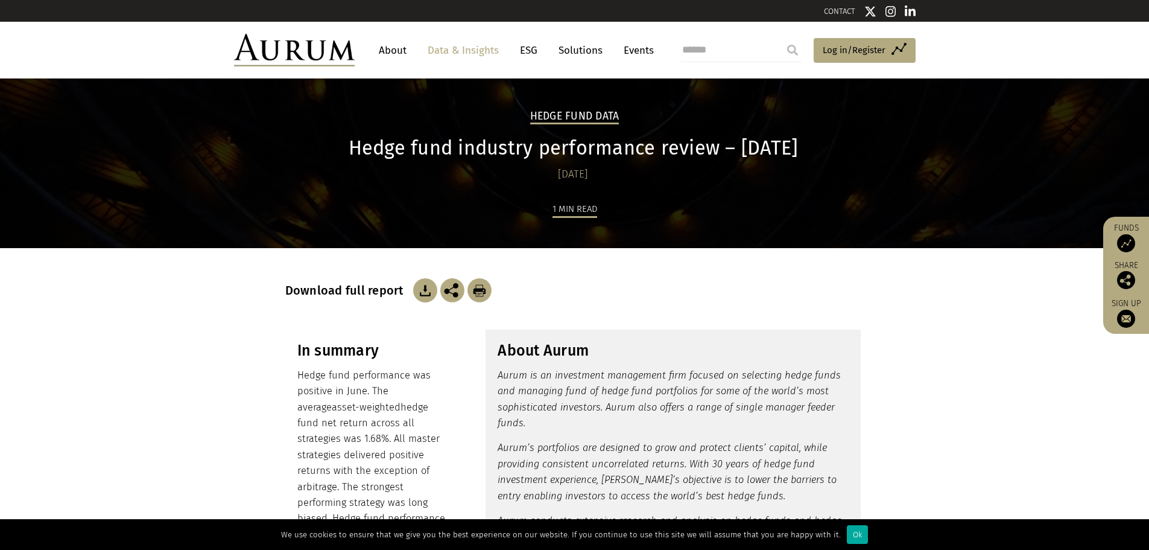 This screenshot has height=550, width=1149. Describe the element at coordinates (667, 471) in the screenshot. I see `em: Aurum’s portfolios are designed to grow and protect clients’ capital, while providing consistent ...` at that location.